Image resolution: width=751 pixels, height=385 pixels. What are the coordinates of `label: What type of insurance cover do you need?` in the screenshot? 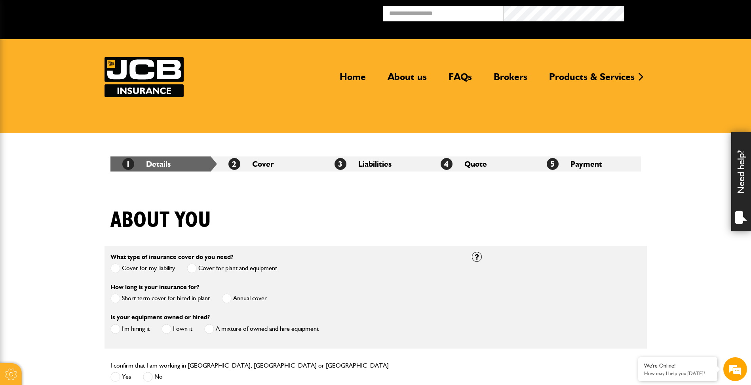 It's located at (172, 257).